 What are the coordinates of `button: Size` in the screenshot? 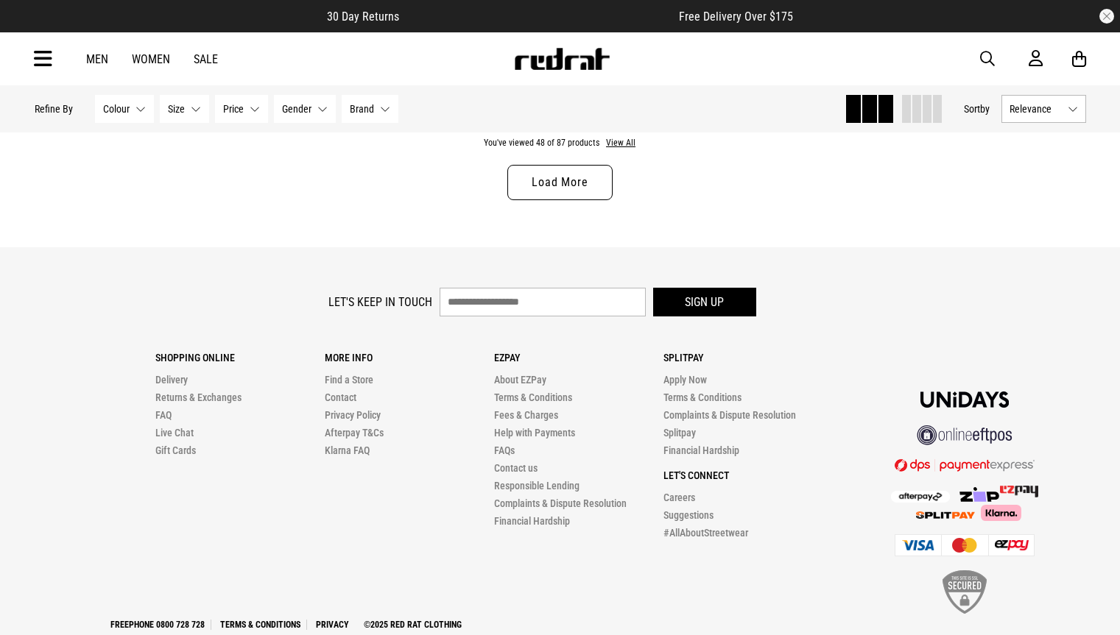 It's located at (184, 109).